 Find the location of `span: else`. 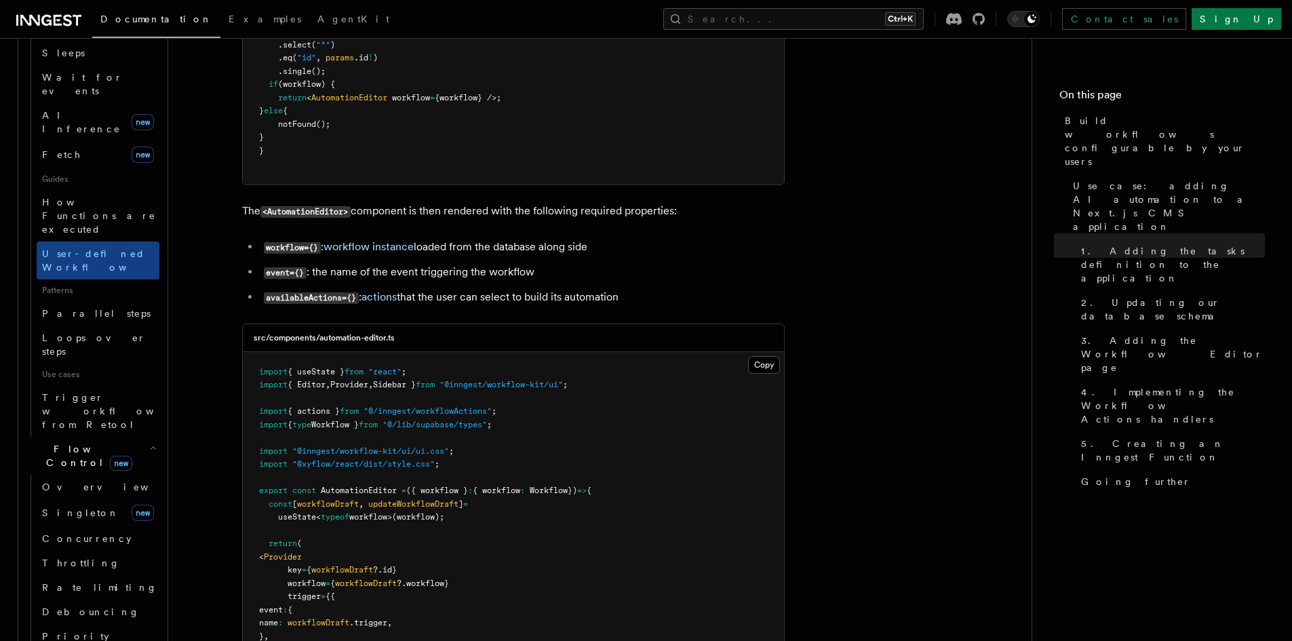

span: else is located at coordinates (273, 111).